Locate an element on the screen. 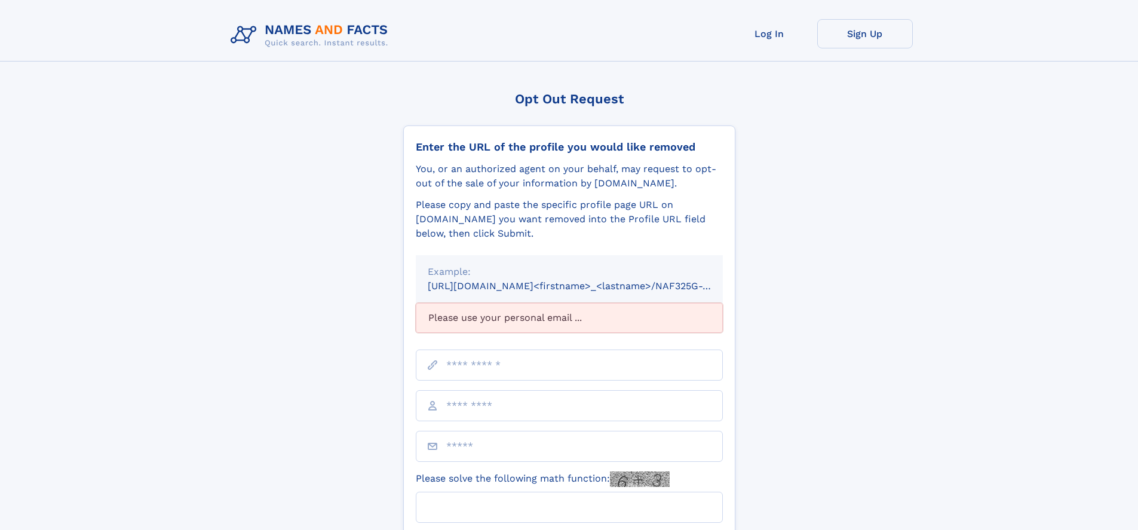 This screenshot has width=1138, height=530. div: Please use your personal email ... is located at coordinates (569, 318).